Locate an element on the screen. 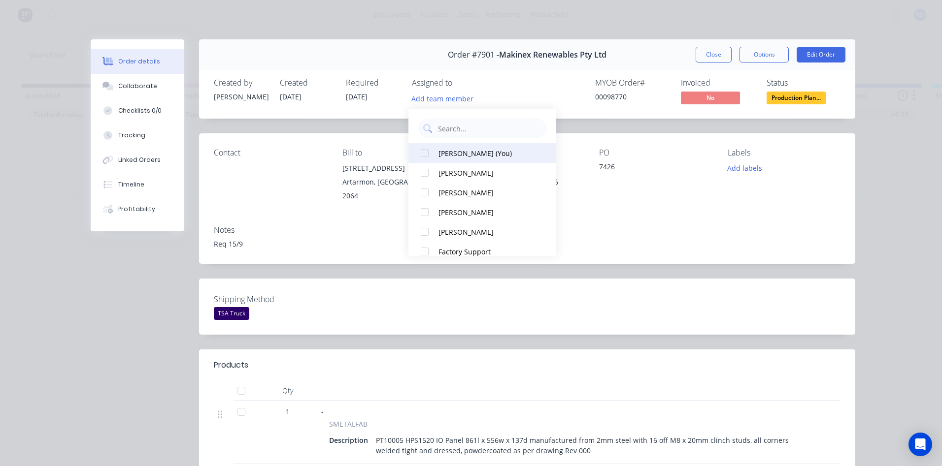 This screenshot has width=942, height=466. div: Factory Support is located at coordinates (488, 252).